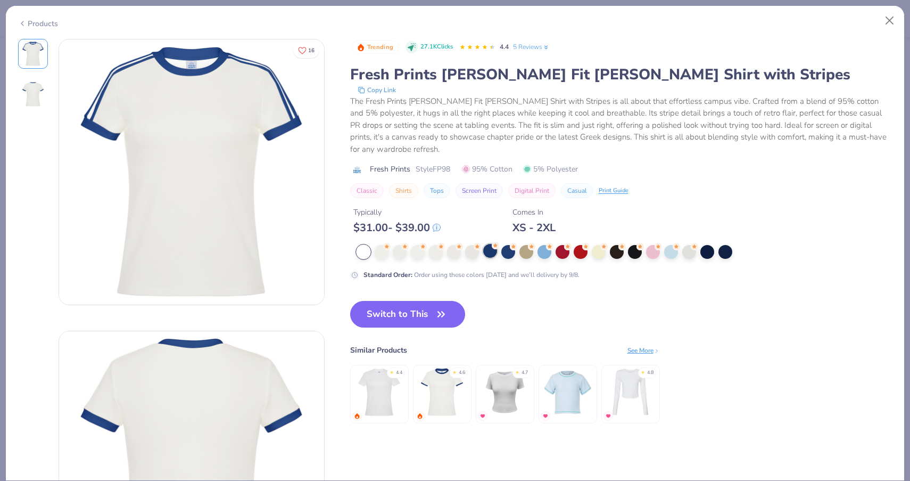 The width and height of the screenshot is (910, 481). Describe the element at coordinates (33, 94) in the screenshot. I see `img: Back` at that location.